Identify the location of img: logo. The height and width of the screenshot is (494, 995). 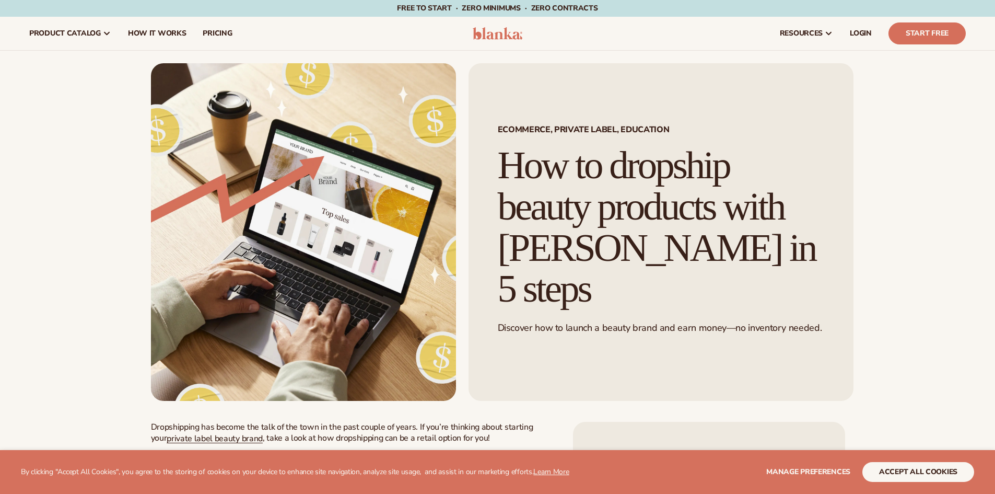
(497, 33).